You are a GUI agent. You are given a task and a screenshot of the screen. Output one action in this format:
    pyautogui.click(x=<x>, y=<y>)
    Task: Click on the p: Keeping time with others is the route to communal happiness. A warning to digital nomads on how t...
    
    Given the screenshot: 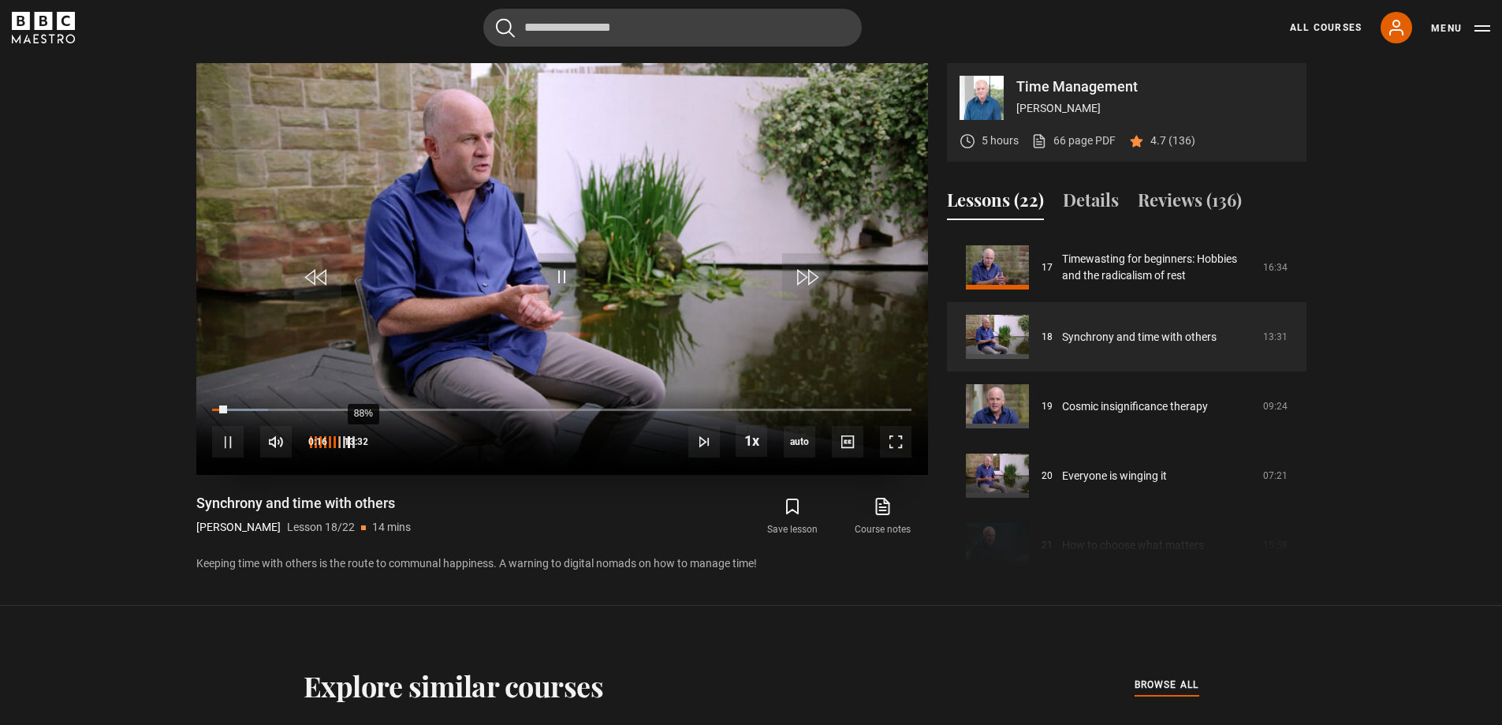 What is the action you would take?
    pyautogui.click(x=562, y=563)
    